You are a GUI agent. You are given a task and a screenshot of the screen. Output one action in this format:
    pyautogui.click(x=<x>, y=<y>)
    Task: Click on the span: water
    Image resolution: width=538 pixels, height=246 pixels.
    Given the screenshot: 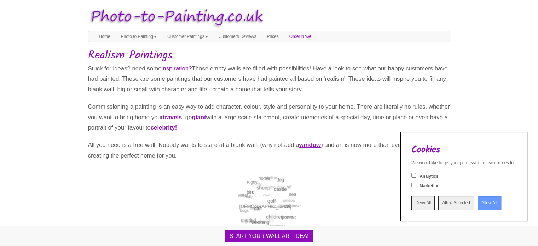 What is the action you would take?
    pyautogui.click(x=243, y=195)
    